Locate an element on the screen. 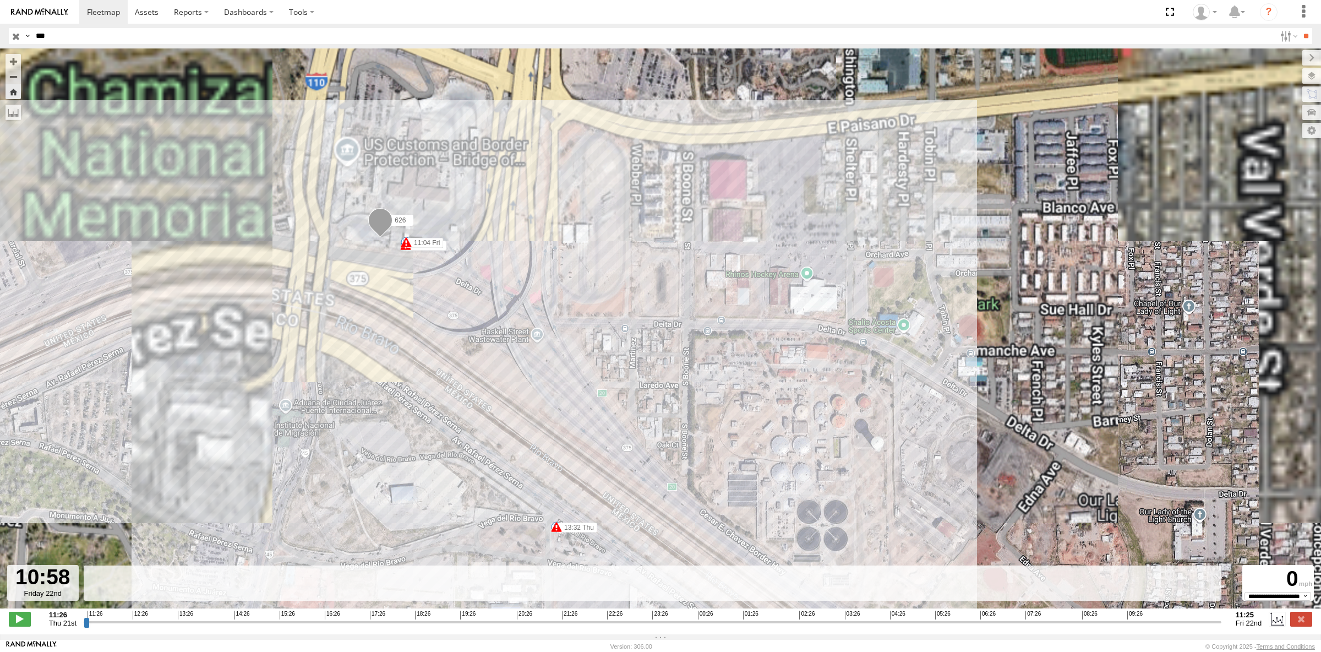 This screenshot has width=1321, height=652. label: 13:32 Thu is located at coordinates (577, 527).